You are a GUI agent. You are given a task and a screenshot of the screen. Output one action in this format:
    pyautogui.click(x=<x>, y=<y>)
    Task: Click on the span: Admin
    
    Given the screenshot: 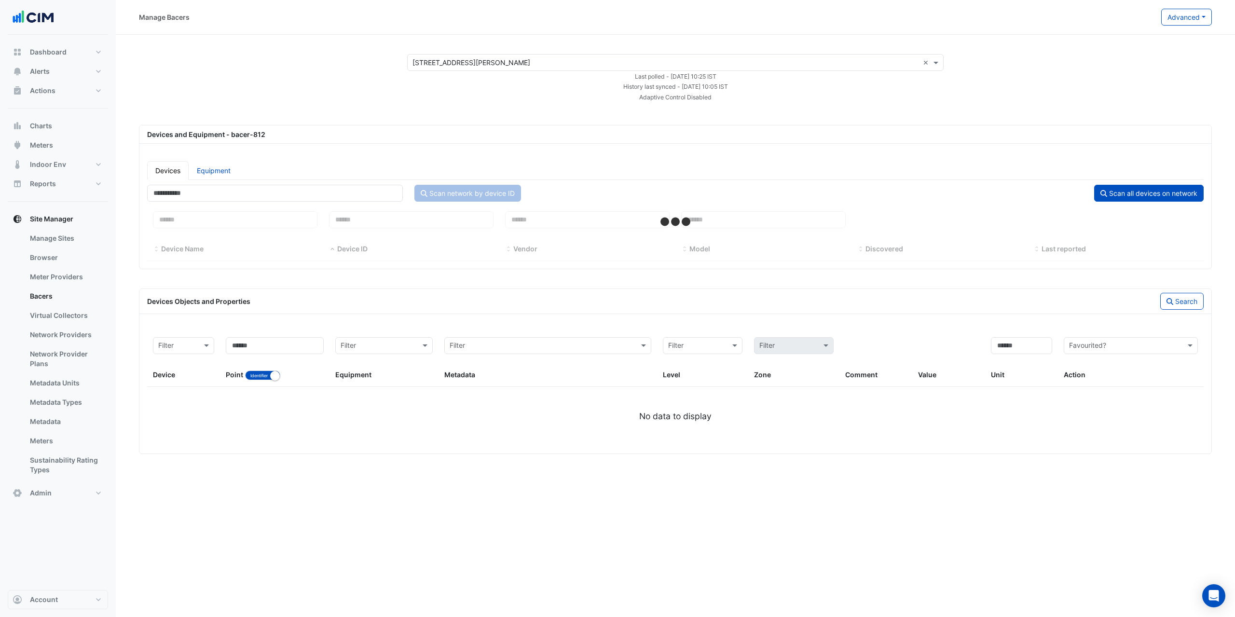 What is the action you would take?
    pyautogui.click(x=41, y=493)
    